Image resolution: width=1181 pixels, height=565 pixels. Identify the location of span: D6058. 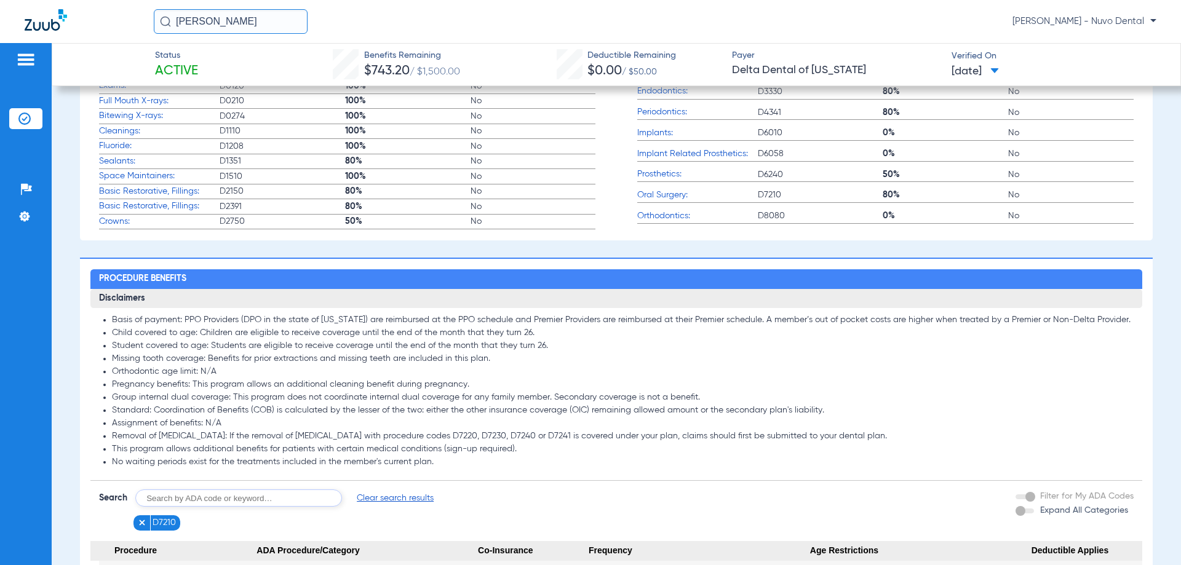
(821, 154).